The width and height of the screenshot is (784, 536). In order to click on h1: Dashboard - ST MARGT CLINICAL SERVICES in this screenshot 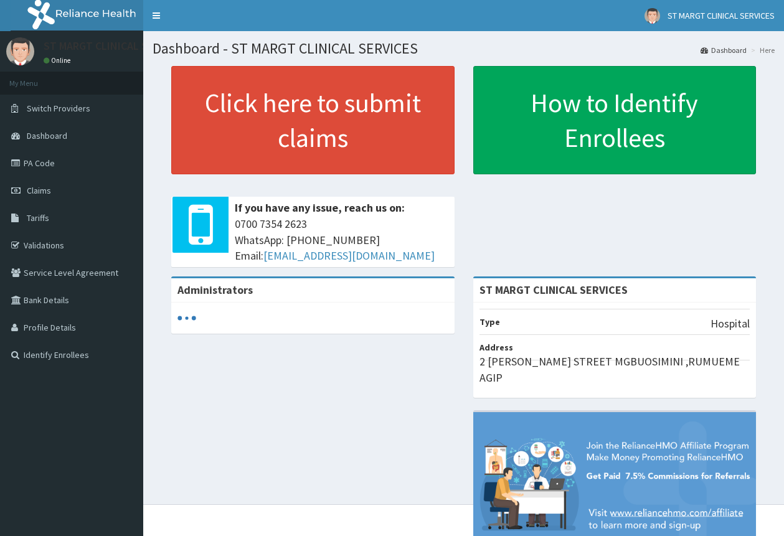, I will do `click(463, 49)`.